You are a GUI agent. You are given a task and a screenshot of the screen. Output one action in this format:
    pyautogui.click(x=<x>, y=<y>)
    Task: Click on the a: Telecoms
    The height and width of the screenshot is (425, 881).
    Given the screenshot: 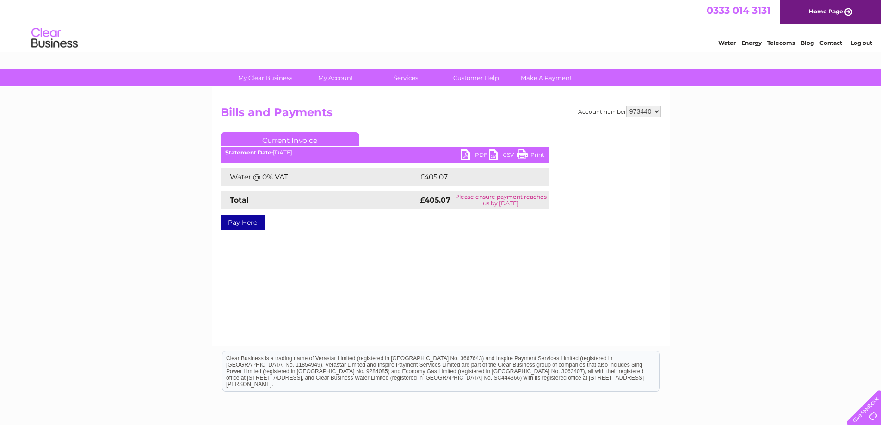 What is the action you would take?
    pyautogui.click(x=781, y=43)
    